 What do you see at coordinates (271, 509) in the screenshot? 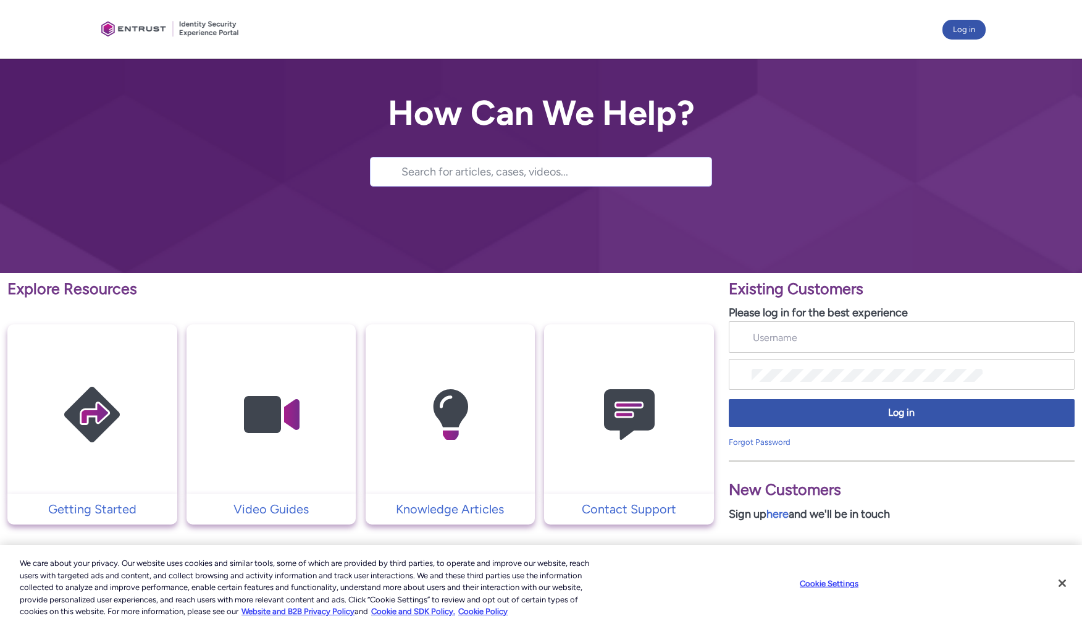
I see `a: Video Guides` at bounding box center [271, 509].